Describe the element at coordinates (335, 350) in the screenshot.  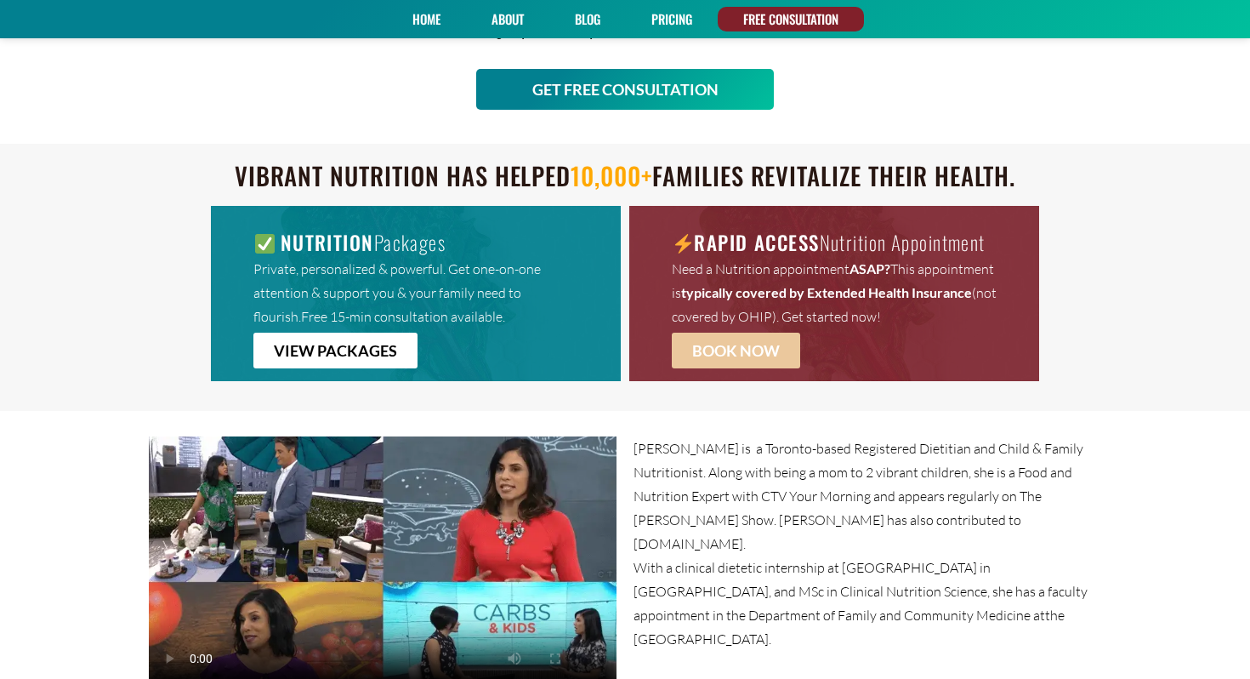
I see `a: VIEW PACKAGES` at that location.